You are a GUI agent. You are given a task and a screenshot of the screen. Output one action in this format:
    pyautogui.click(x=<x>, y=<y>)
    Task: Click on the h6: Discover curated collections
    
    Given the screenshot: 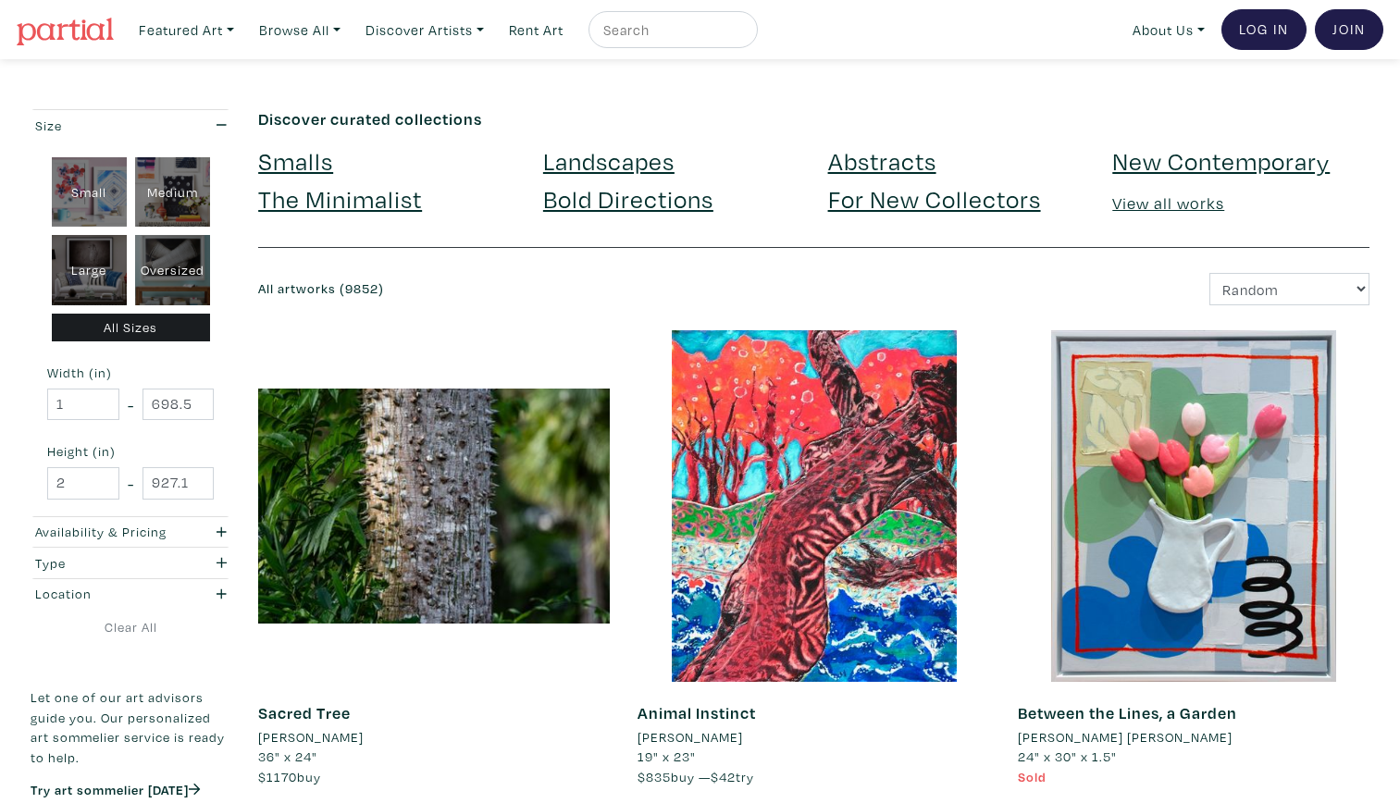 What is the action you would take?
    pyautogui.click(x=814, y=119)
    